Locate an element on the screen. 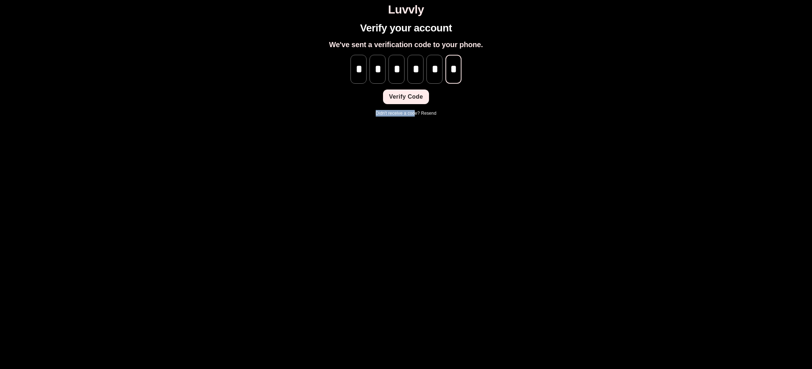  button: Verify Code is located at coordinates (406, 97).